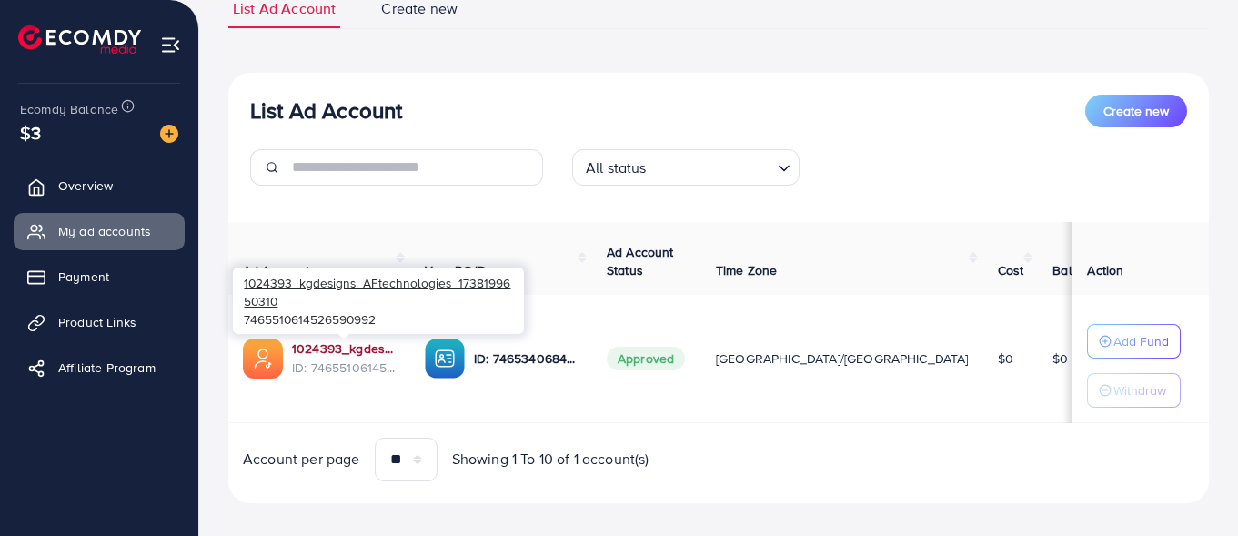  What do you see at coordinates (99, 231) in the screenshot?
I see `a: My ad accounts` at bounding box center [99, 231].